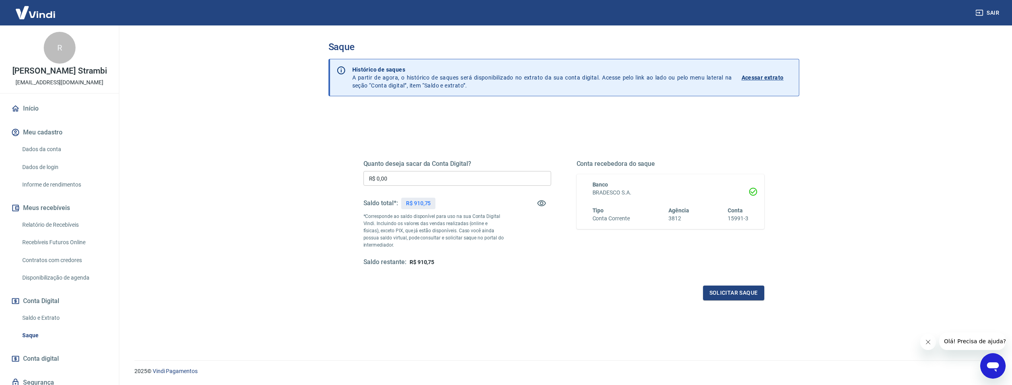 This screenshot has width=1012, height=385. What do you see at coordinates (64, 149) in the screenshot?
I see `a: Dados da conta` at bounding box center [64, 149].